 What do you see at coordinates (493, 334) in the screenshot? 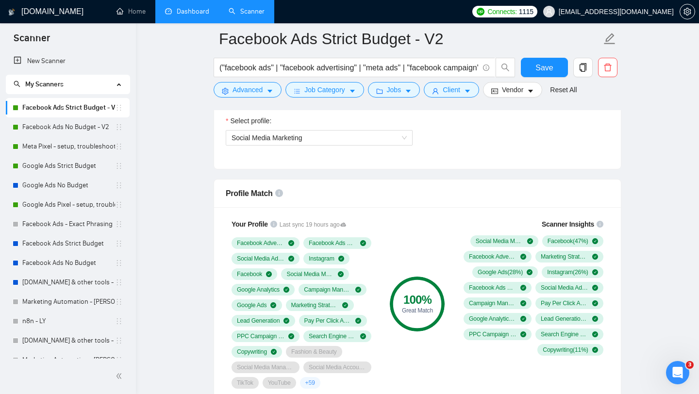
I see `span: PPC Campaign Setup & Management ( 15 %)` at bounding box center [493, 334].